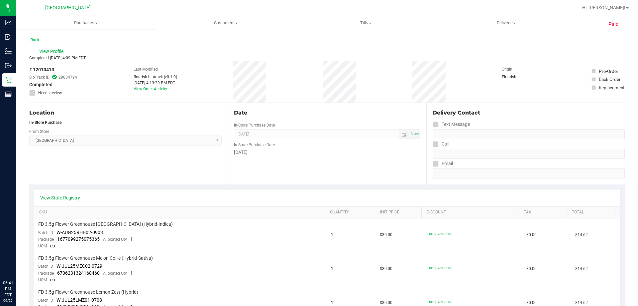 This screenshot has height=306, width=638. What do you see at coordinates (609, 71) in the screenshot?
I see `div: Pre-Order` at bounding box center [609, 71].